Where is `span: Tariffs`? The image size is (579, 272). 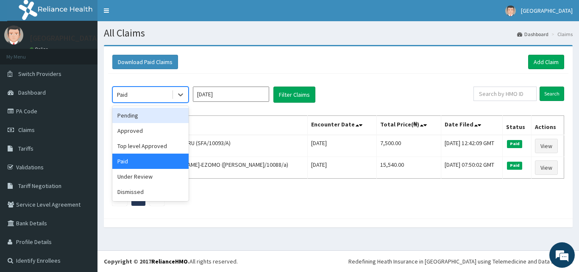
span: Tariffs is located at coordinates (26, 148).